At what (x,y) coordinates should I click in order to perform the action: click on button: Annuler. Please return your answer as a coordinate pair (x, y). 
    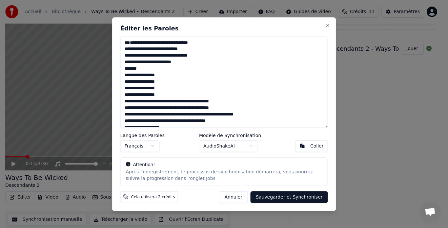
    Looking at the image, I should click on (233, 197).